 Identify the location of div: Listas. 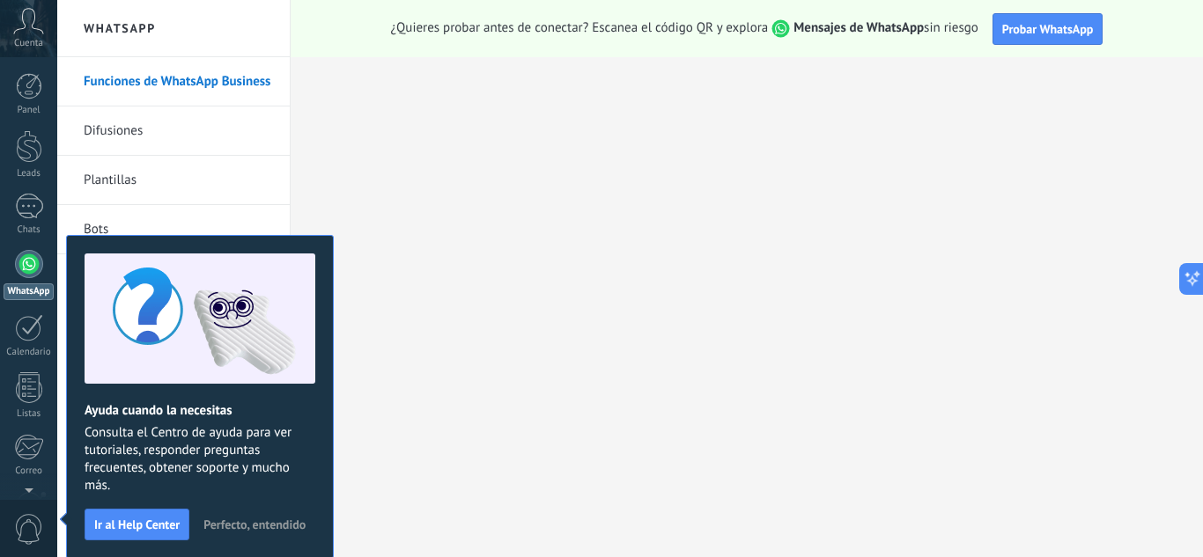
(29, 414).